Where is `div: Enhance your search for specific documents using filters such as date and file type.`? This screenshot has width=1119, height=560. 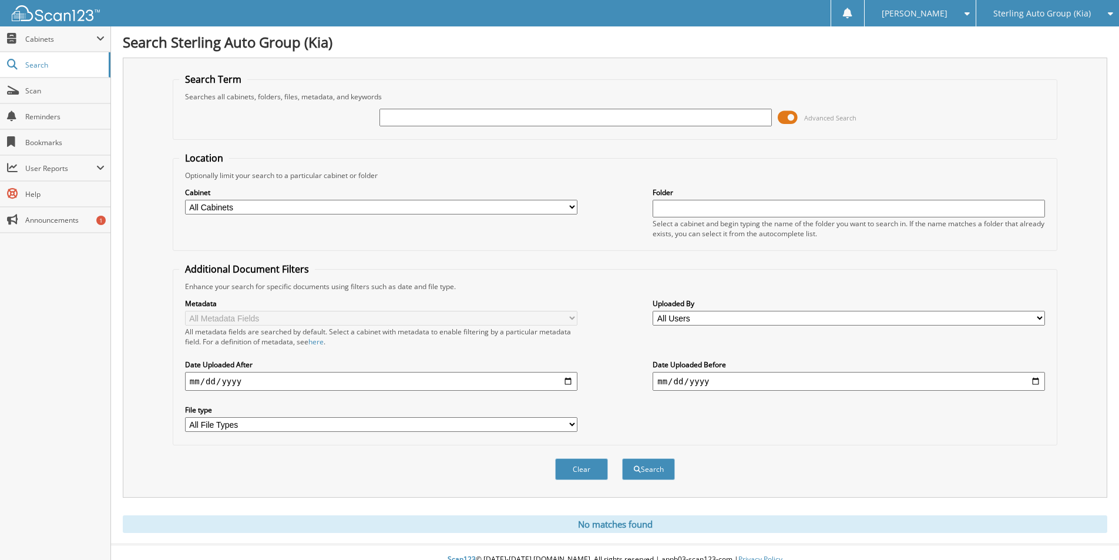 div: Enhance your search for specific documents using filters such as date and file type. is located at coordinates (615, 286).